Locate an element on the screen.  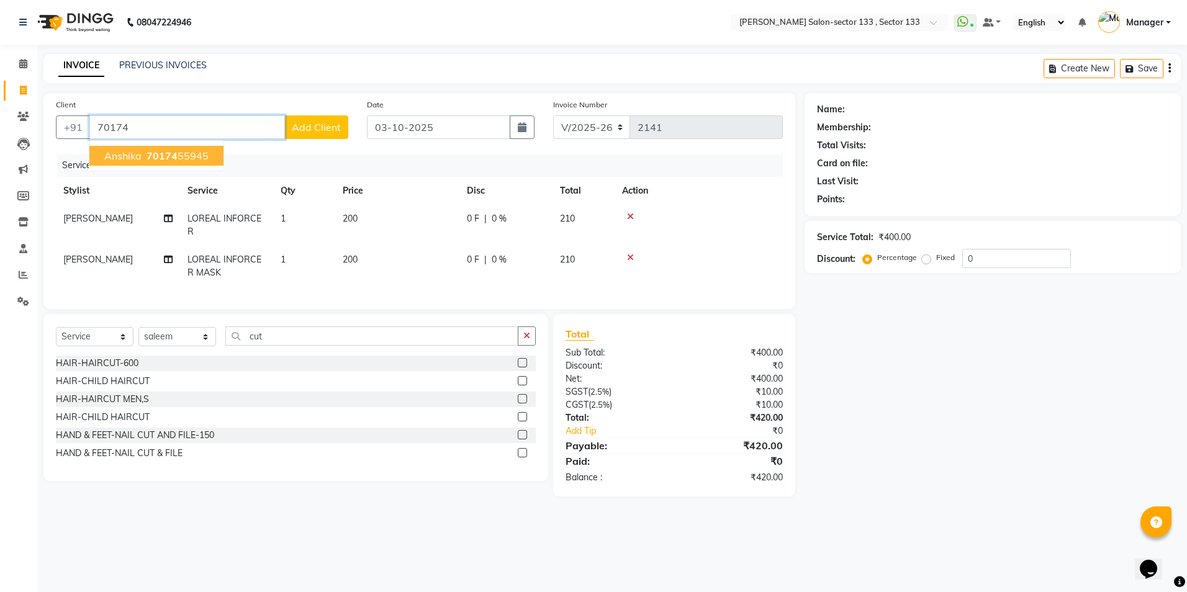
th: Price is located at coordinates (397, 191).